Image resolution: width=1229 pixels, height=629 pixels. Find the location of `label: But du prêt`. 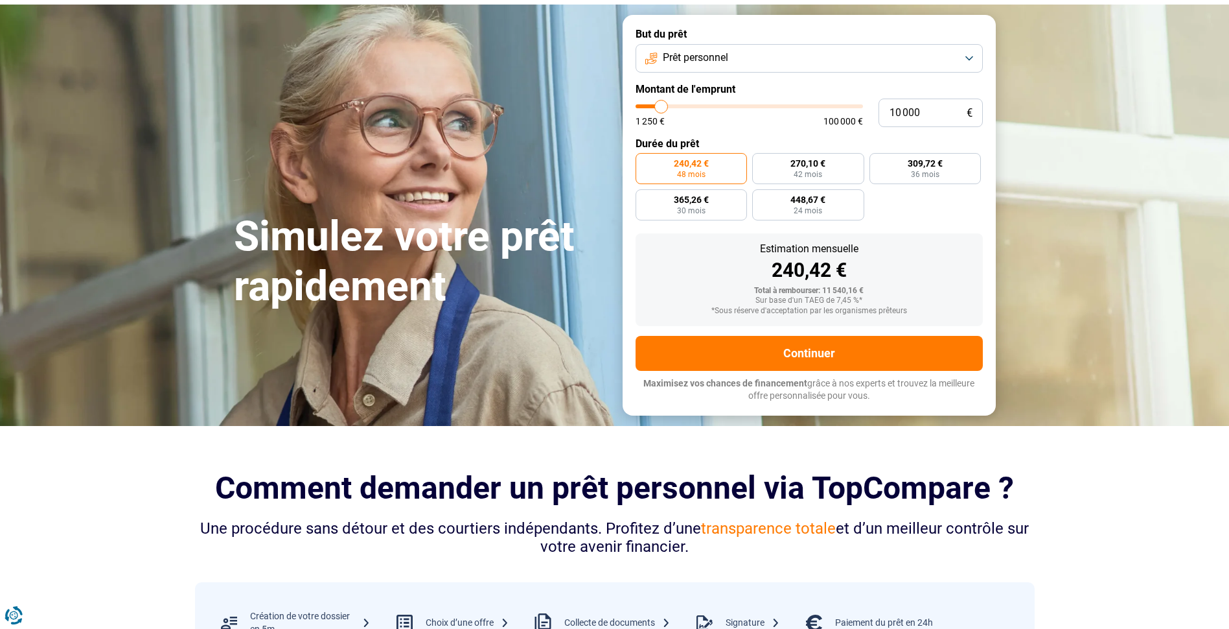

label: But du prêt is located at coordinates (809, 34).